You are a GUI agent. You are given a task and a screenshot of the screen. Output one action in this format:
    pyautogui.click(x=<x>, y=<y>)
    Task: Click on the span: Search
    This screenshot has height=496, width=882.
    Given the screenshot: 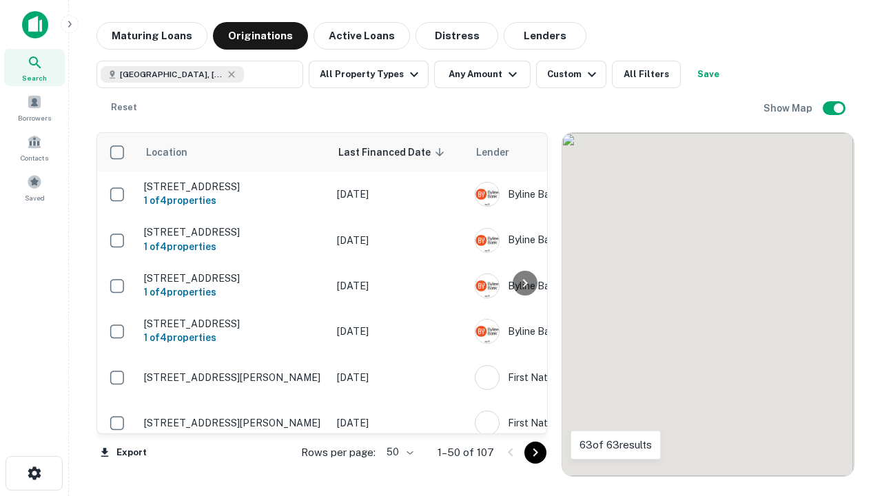 What is the action you would take?
    pyautogui.click(x=34, y=78)
    